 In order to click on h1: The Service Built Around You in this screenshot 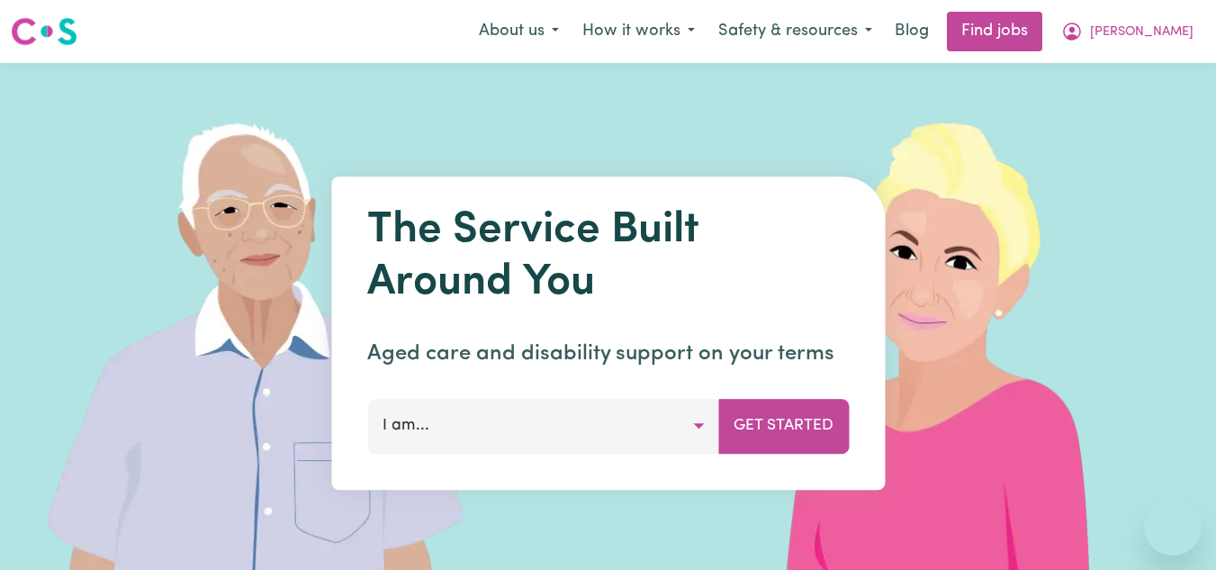, I will do `click(607, 256)`.